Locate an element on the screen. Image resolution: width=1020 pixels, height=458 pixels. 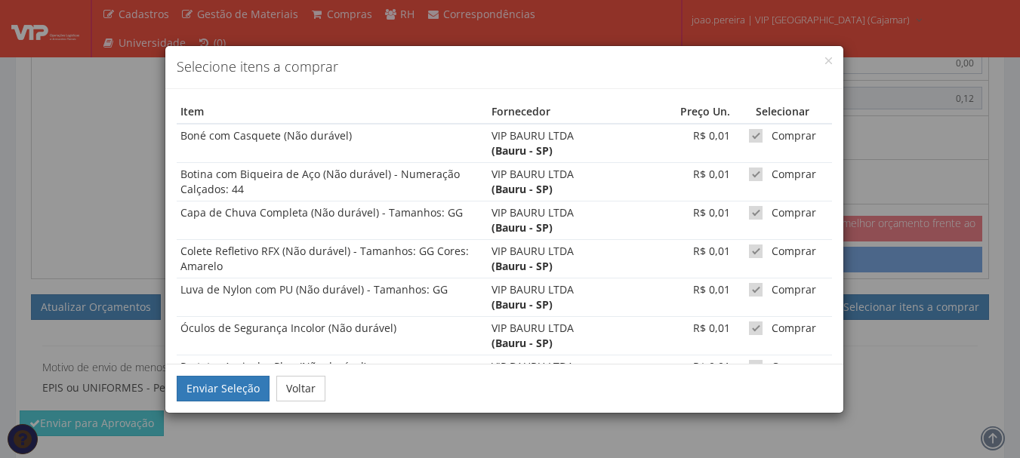
td: Protetor Auricular Plug (Não durável) is located at coordinates (332, 374).